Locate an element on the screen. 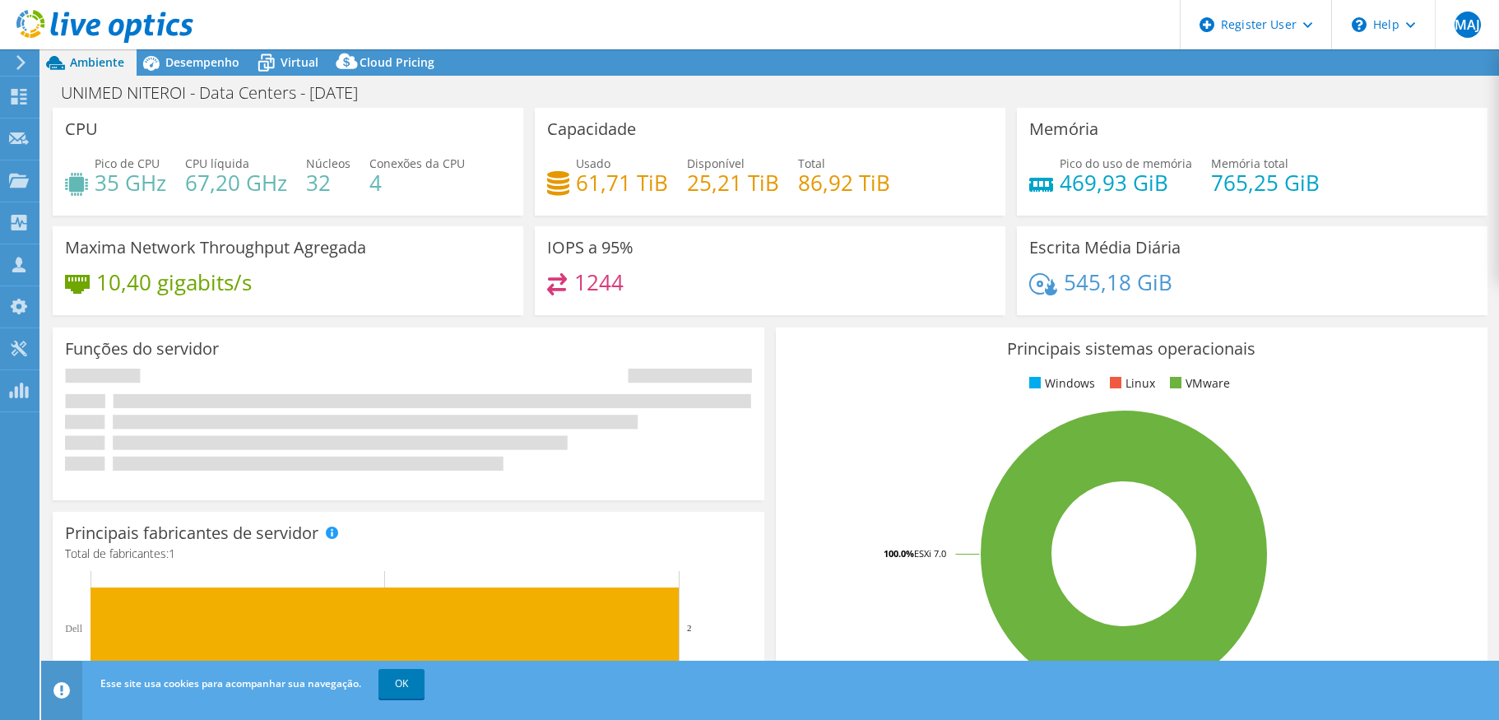 This screenshot has width=1499, height=720. h4: Total de fabricantes: is located at coordinates (408, 554).